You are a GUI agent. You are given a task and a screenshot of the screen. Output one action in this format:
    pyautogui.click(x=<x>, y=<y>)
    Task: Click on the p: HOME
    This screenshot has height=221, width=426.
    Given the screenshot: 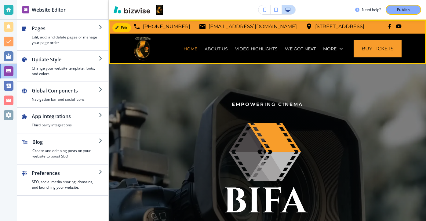 What is the action you would take?
    pyautogui.click(x=190, y=49)
    